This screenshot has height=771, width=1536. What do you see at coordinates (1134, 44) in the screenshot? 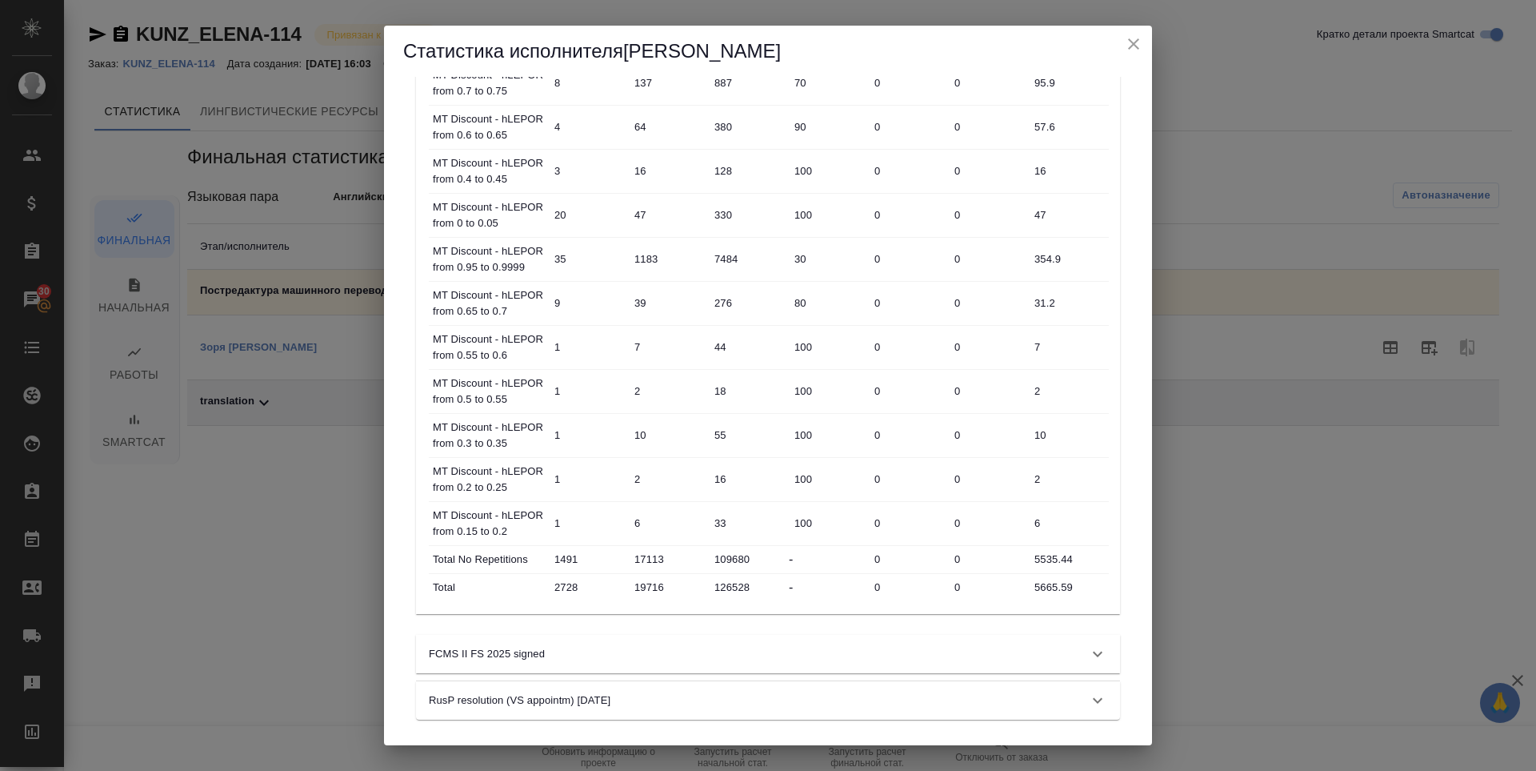
I see `button: close` at bounding box center [1134, 44].